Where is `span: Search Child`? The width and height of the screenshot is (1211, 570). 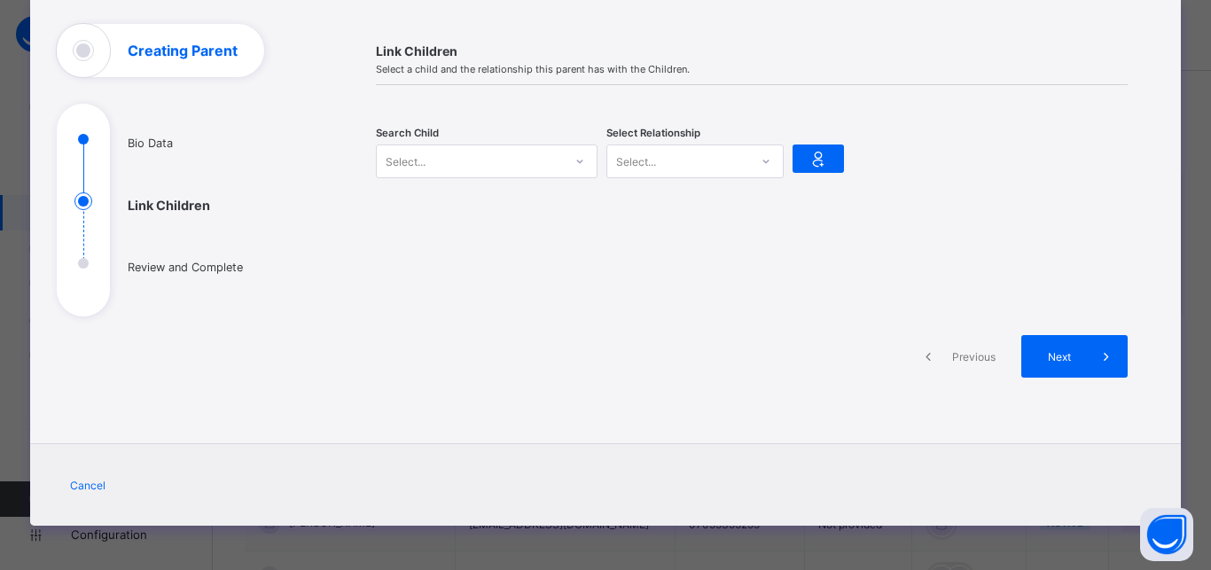
span: Search Child is located at coordinates (407, 133).